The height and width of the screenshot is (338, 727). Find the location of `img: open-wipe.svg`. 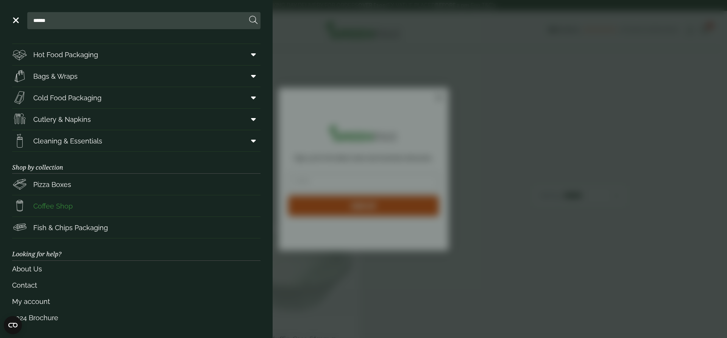

img: open-wipe.svg is located at coordinates (20, 141).